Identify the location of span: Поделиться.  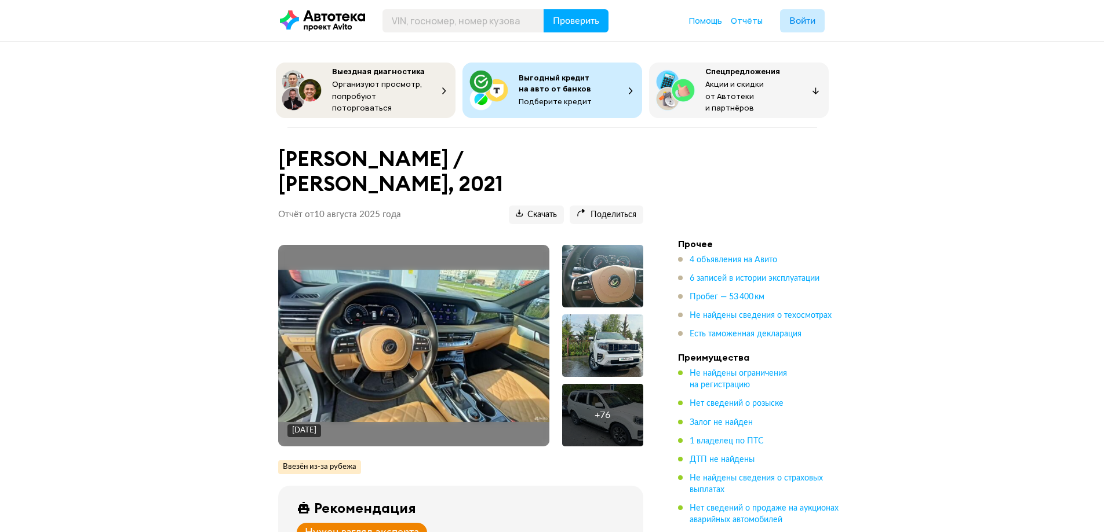
(606, 215).